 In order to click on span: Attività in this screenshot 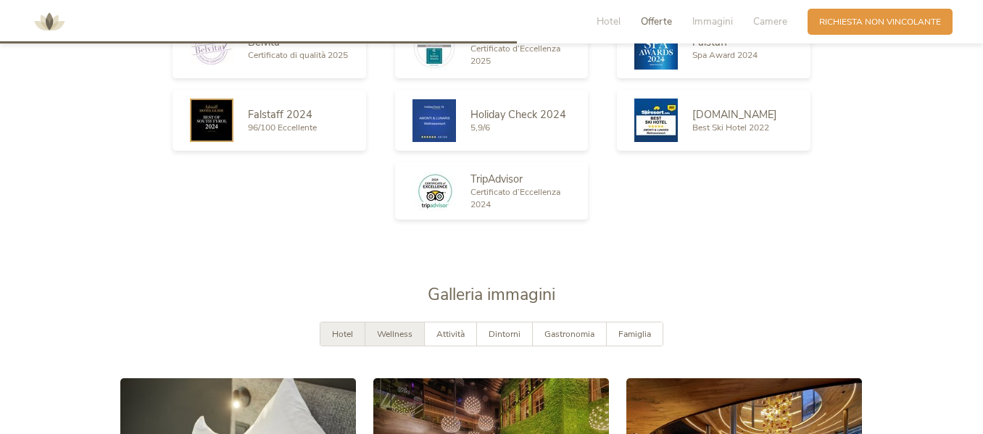, I will do `click(450, 334)`.